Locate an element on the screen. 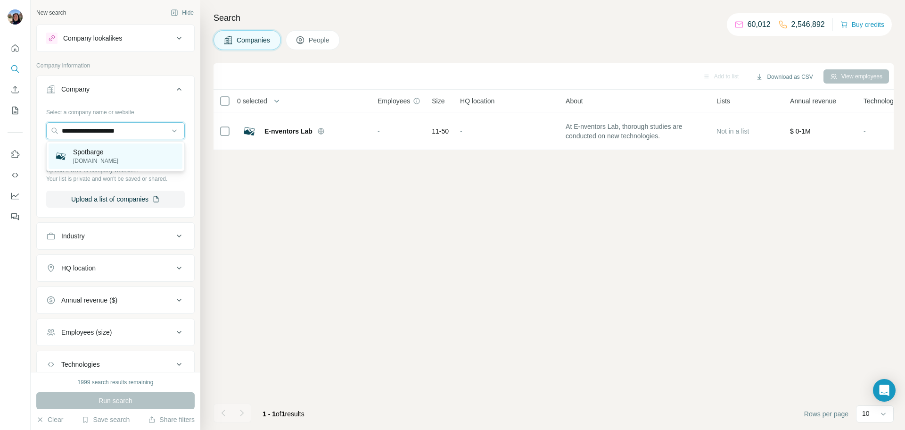 The image size is (905, 430). button: Company is located at coordinates (116, 91).